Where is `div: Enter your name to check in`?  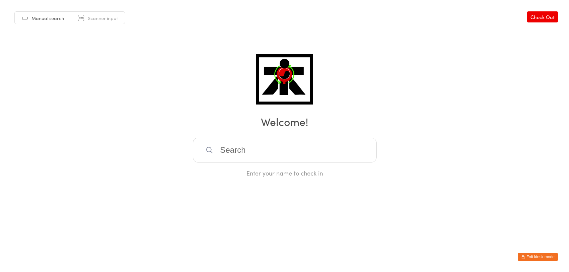 div: Enter your name to check in is located at coordinates (285, 173).